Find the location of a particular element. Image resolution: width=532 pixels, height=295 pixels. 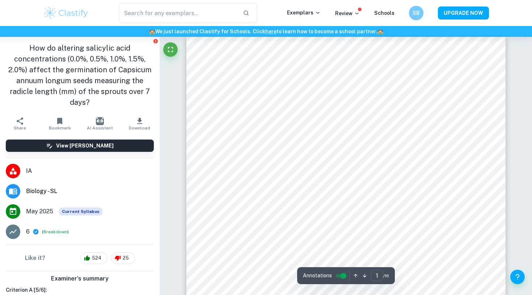

h6: Criterion A [ 5 / 6 ]: is located at coordinates (80, 290).